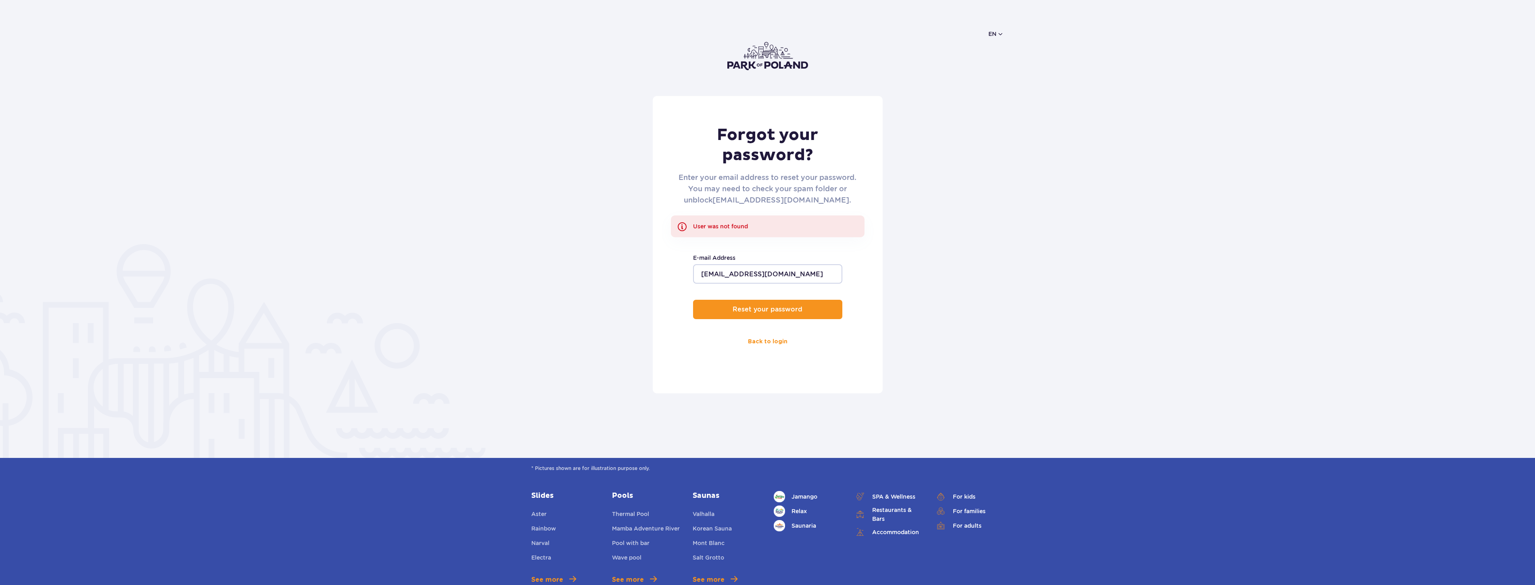 The width and height of the screenshot is (1535, 585). I want to click on button: Reset your password, so click(768, 309).